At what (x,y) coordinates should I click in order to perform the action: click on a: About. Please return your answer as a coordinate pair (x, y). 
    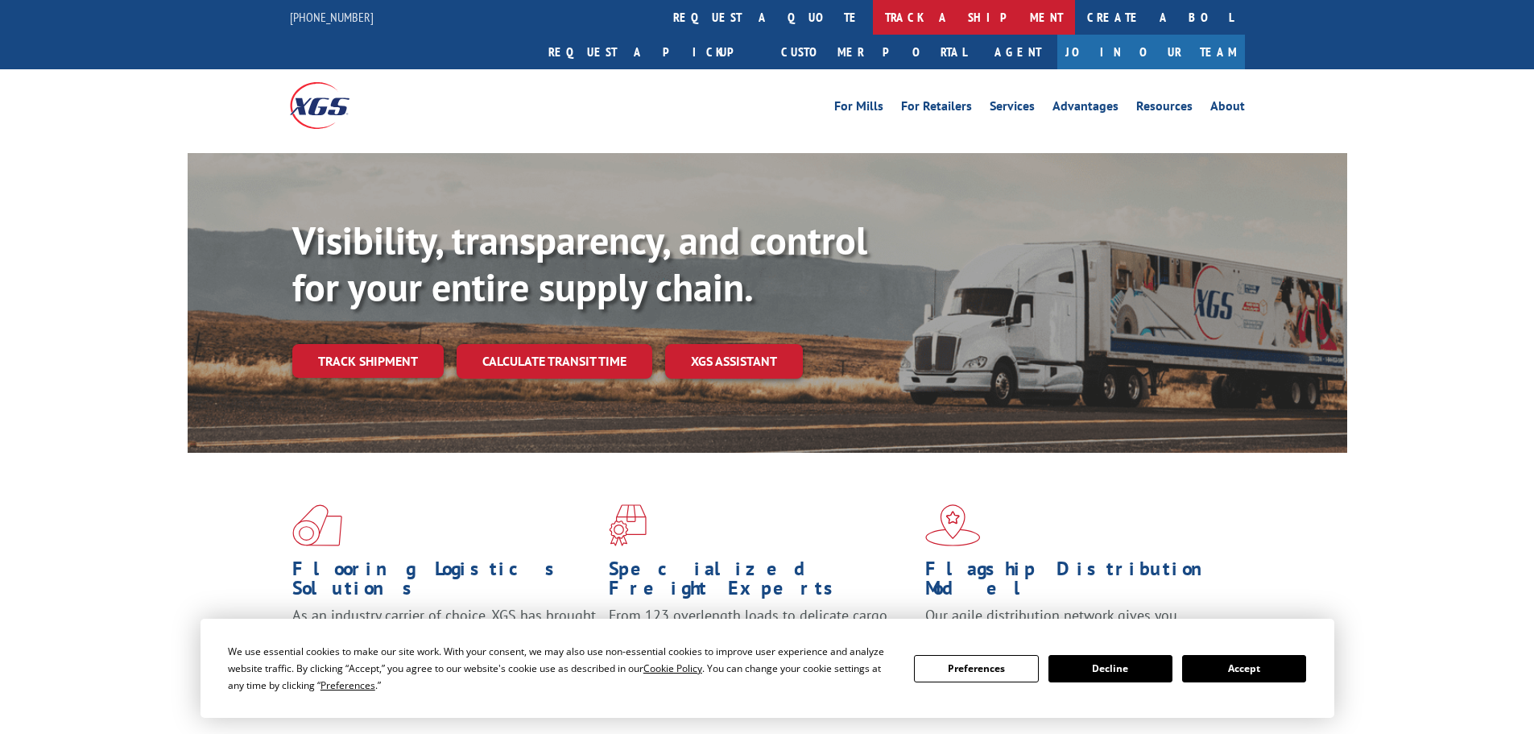
    Looking at the image, I should click on (1227, 109).